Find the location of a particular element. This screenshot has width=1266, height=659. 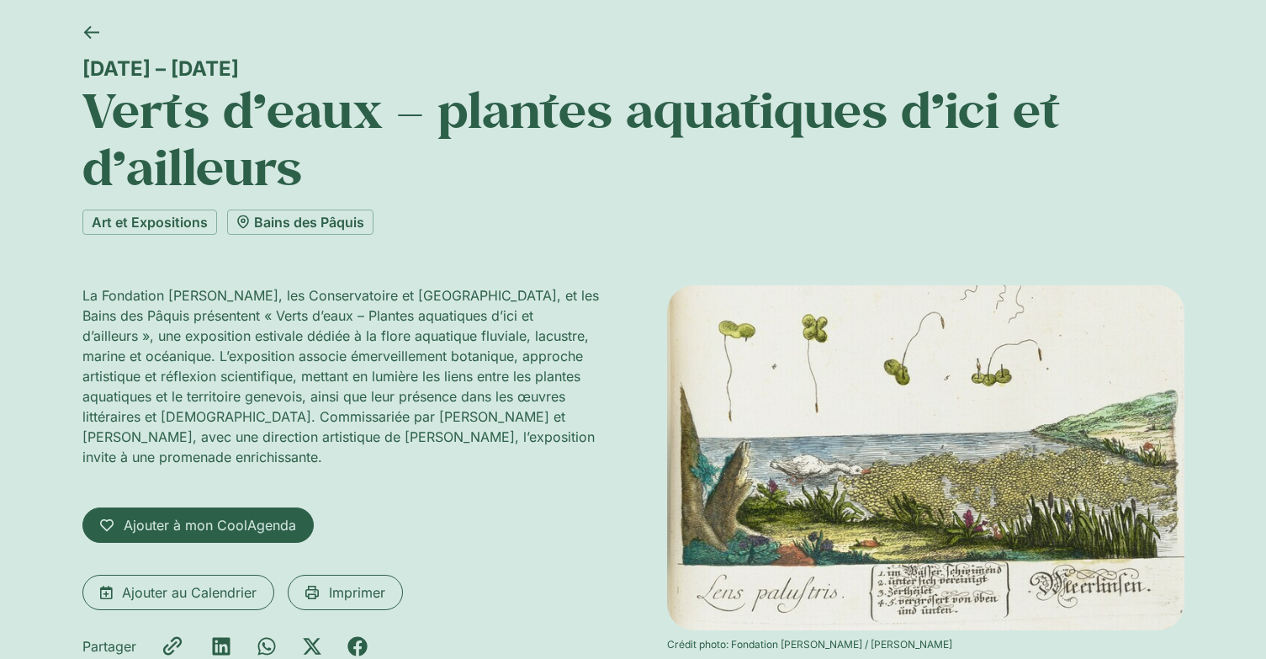

a: Art et Expositions is located at coordinates (150, 222).